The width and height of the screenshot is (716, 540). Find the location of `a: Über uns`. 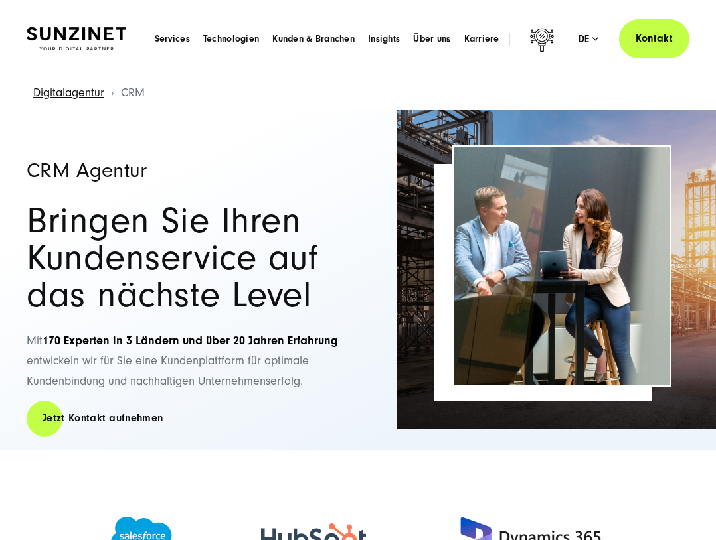

a: Über uns is located at coordinates (432, 39).